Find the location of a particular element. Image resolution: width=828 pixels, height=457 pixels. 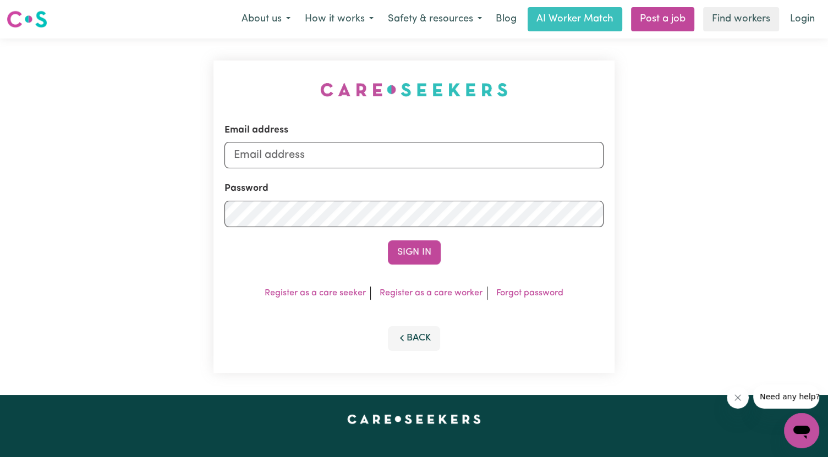

a: Find workers is located at coordinates (741, 19).